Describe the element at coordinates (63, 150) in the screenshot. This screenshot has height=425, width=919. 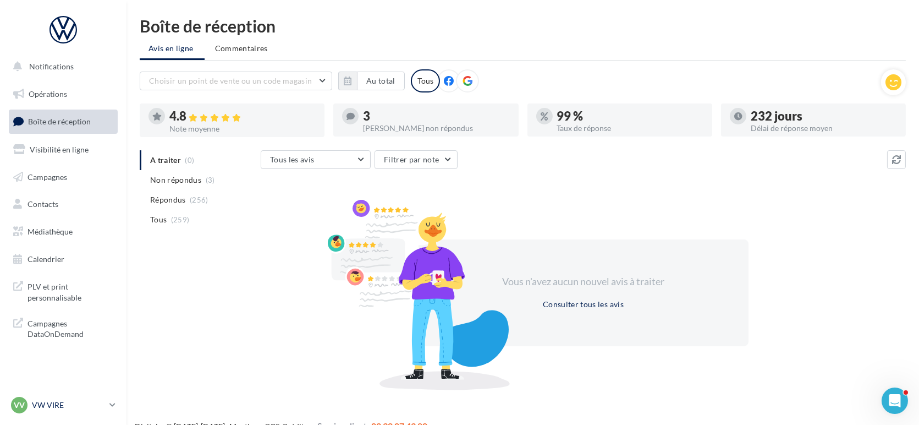
I see `a: Visibilité en ligne` at that location.